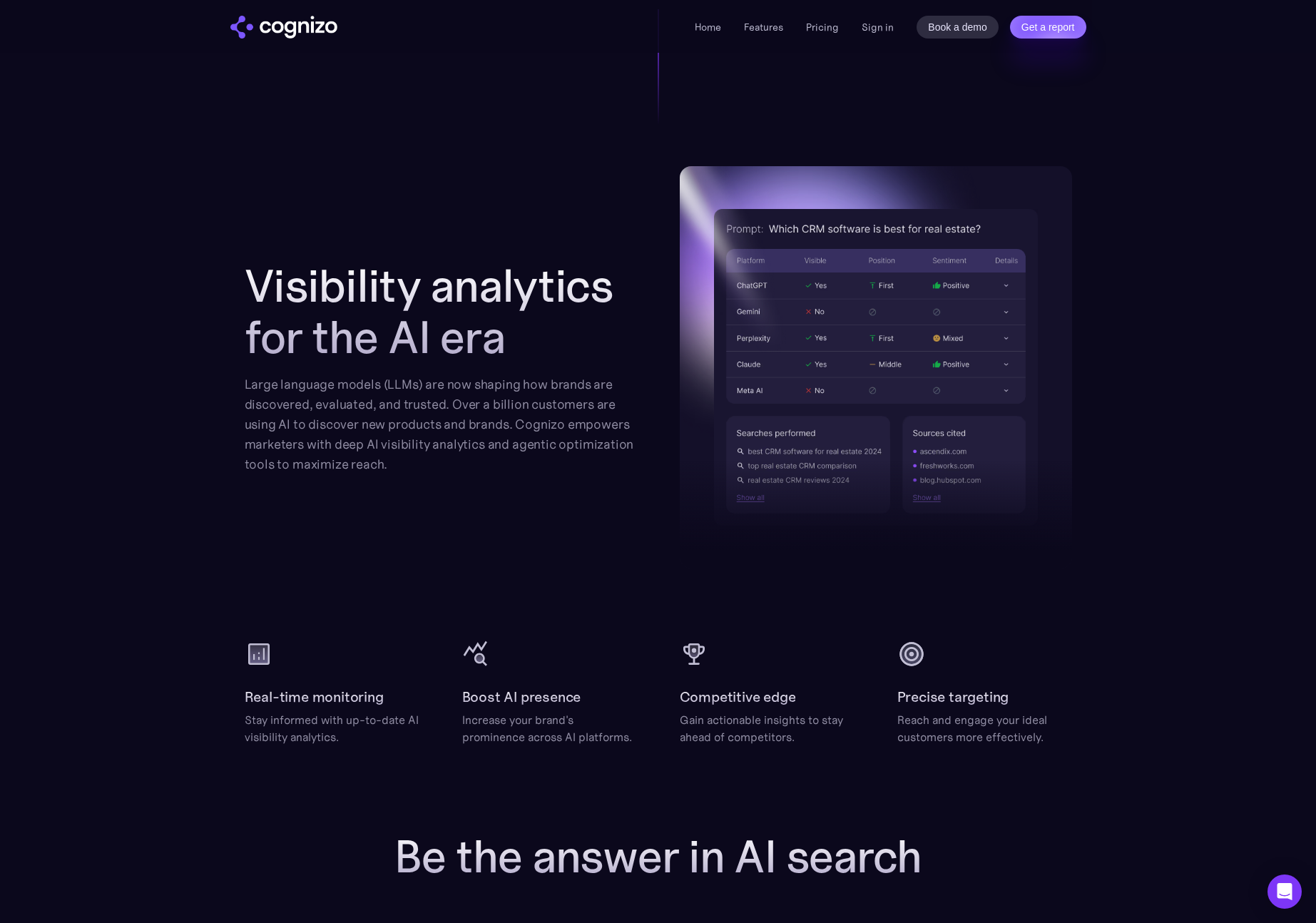  Describe the element at coordinates (984, 728) in the screenshot. I see `div: Reach and engage your ideal customers more effectively.` at that location.